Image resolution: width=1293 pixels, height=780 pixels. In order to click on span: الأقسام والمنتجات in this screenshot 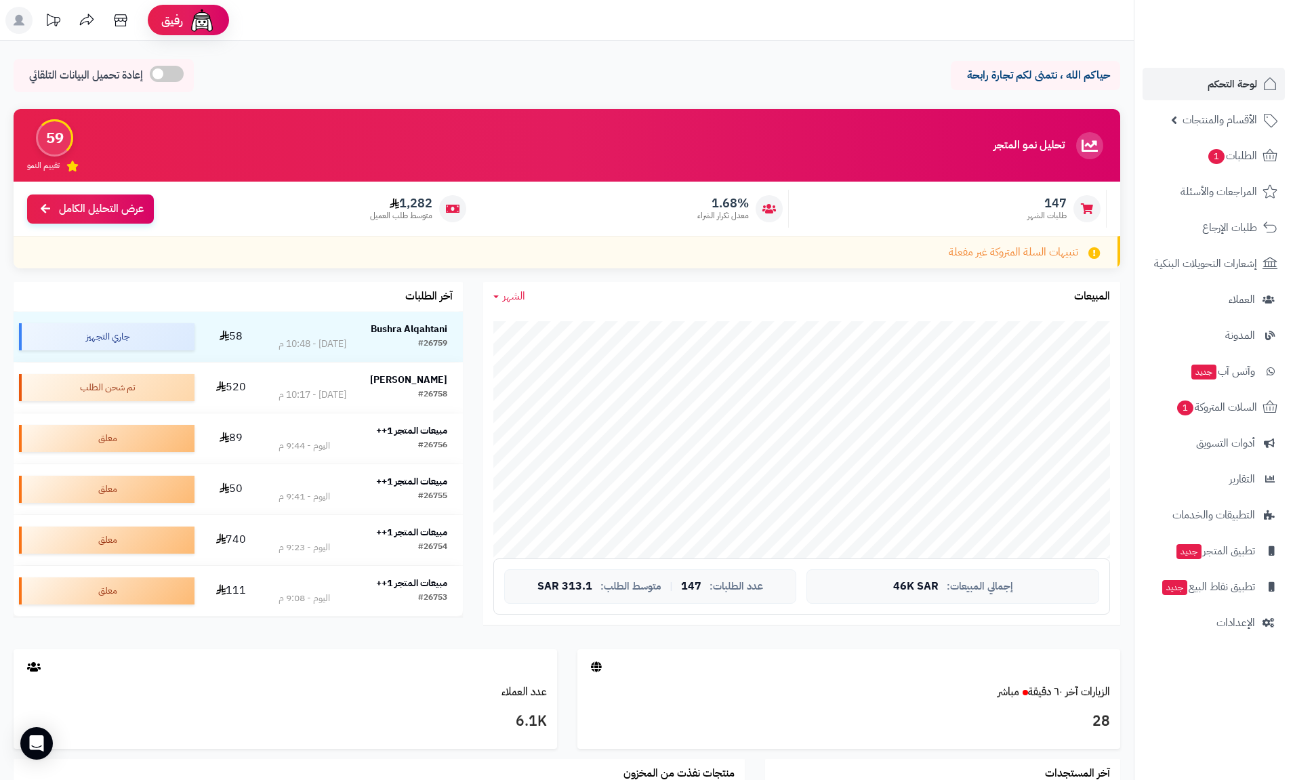, I will do `click(1220, 120)`.